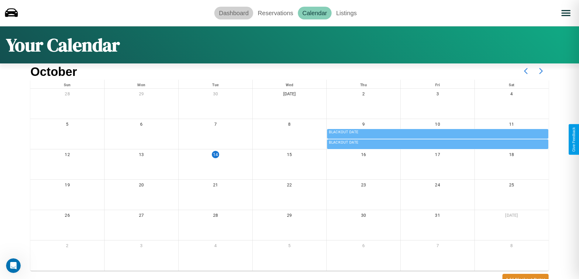 The width and height of the screenshot is (579, 279). What do you see at coordinates (141, 84) in the screenshot?
I see `div: Mon` at bounding box center [141, 84].